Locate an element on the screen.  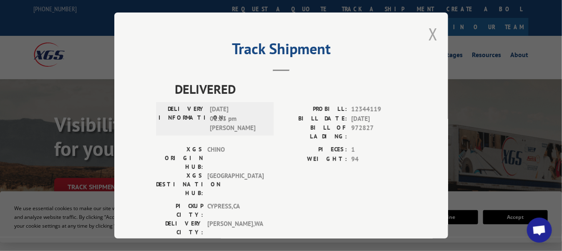
label: XGS ORIGIN HUB: is located at coordinates (179, 158).